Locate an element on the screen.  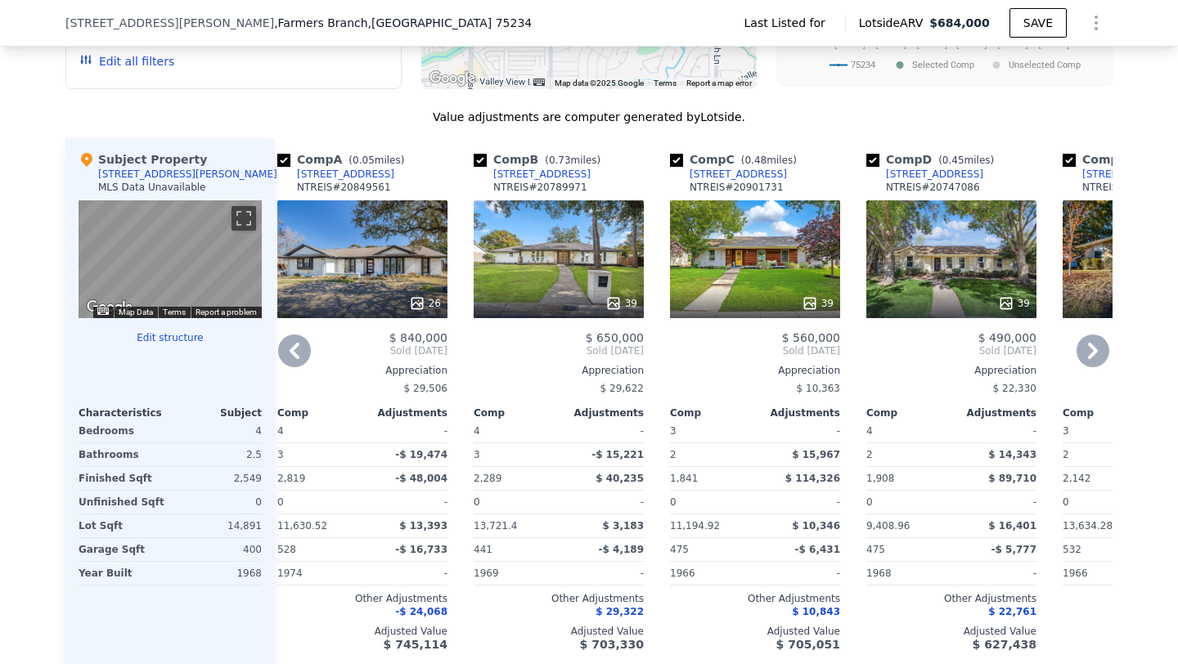
span: 11,630.52 is located at coordinates (302, 526).